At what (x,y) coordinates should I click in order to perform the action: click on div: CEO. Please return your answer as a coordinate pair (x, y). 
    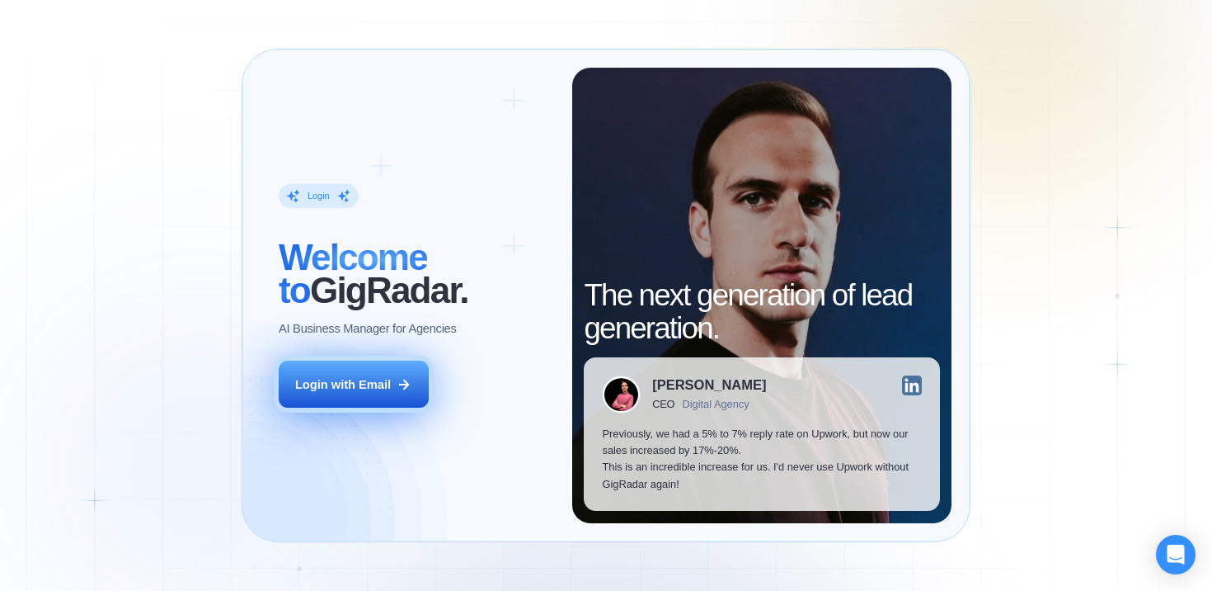
    Looking at the image, I should click on (663, 404).